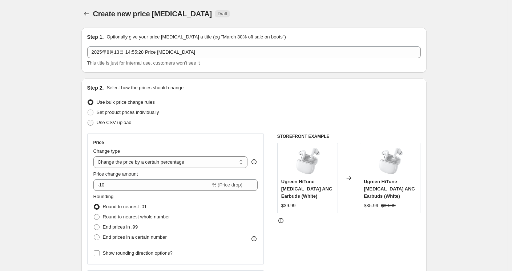  What do you see at coordinates (116, 174) in the screenshot?
I see `span: Price change amount` at bounding box center [116, 174].